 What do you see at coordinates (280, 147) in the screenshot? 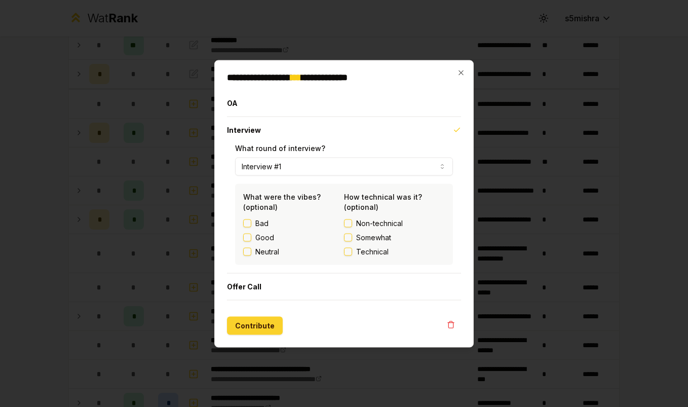
I see `label: What round of interview?` at bounding box center [280, 147].